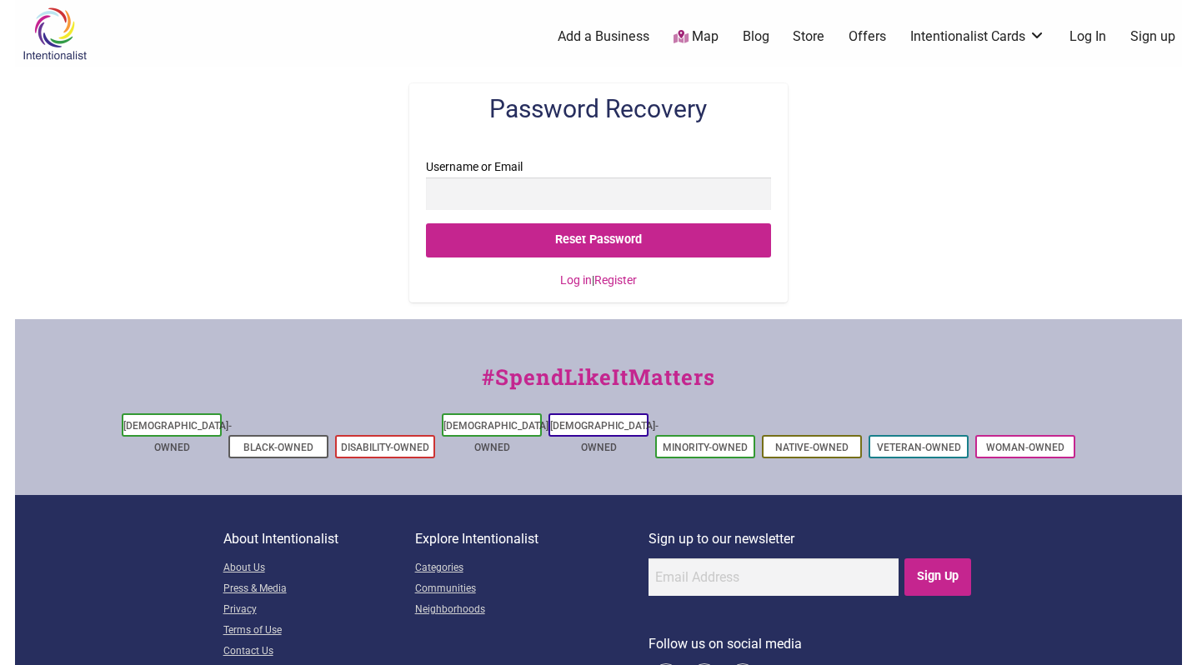 The height and width of the screenshot is (665, 1197). I want to click on a: Log in, so click(576, 280).